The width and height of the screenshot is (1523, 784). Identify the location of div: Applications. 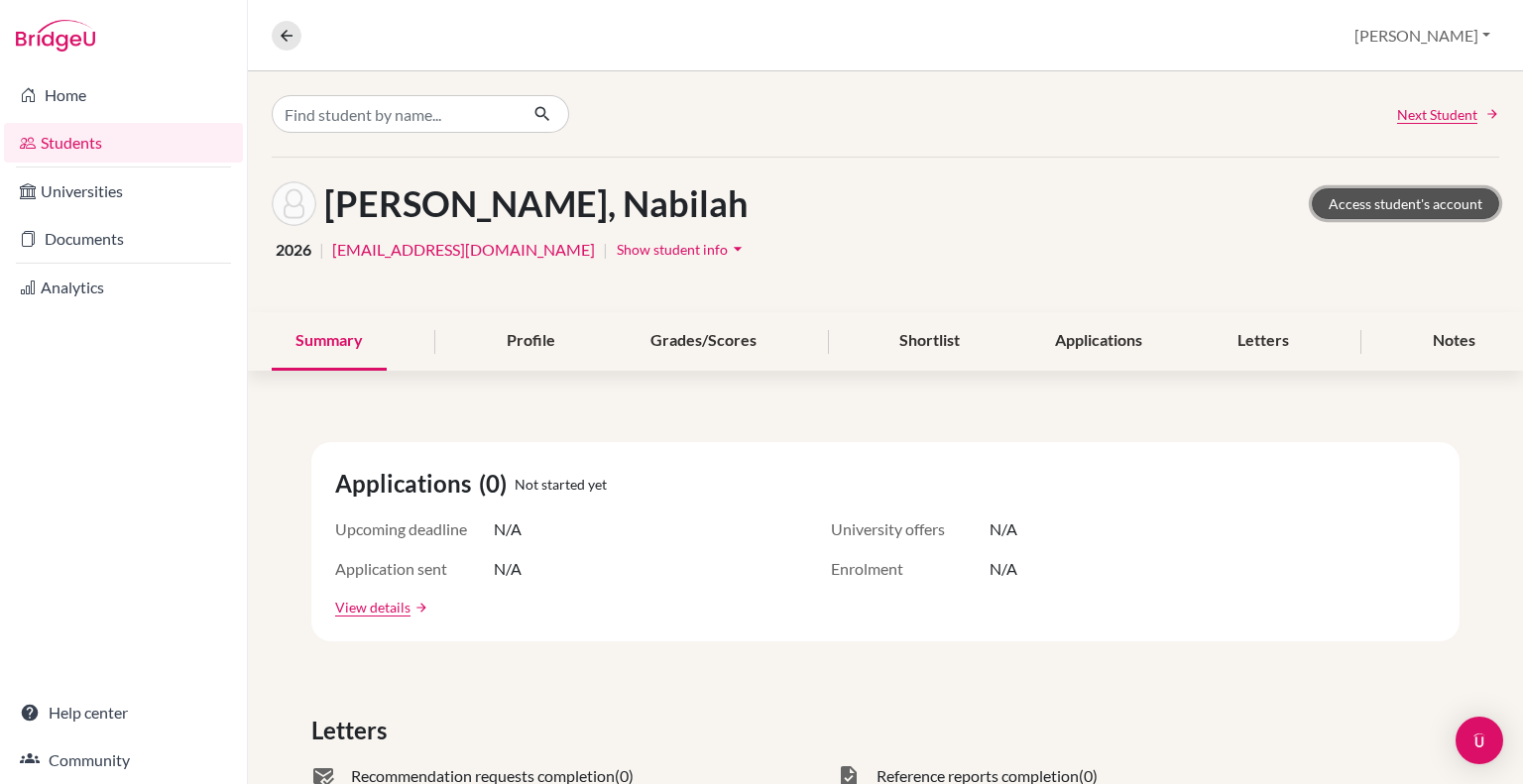
(1098, 341).